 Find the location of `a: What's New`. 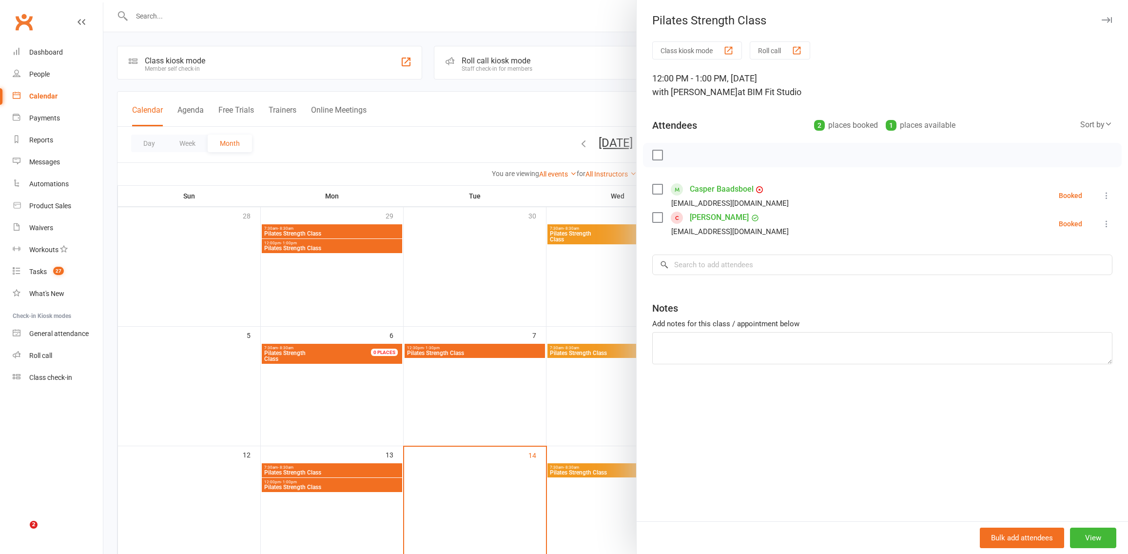

a: What's New is located at coordinates (58, 293).